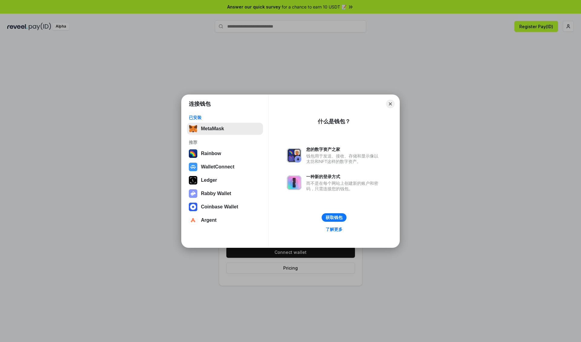 This screenshot has height=342, width=581. What do you see at coordinates (216, 193) in the screenshot?
I see `div: Rabby Wallet` at bounding box center [216, 193].